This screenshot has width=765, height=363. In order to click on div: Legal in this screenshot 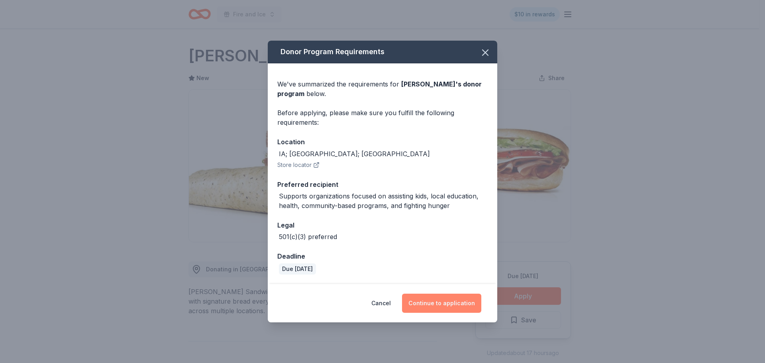, I will do `click(383, 225)`.